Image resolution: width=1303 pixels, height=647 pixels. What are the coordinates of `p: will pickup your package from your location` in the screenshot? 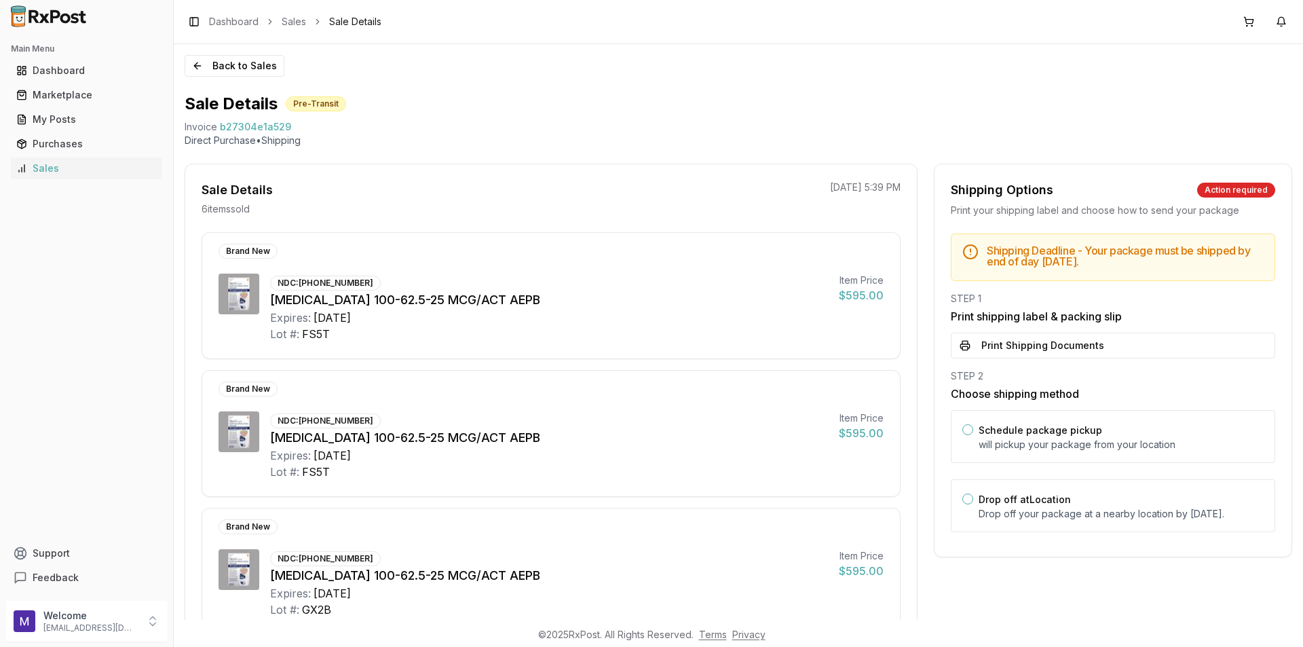 It's located at (1121, 445).